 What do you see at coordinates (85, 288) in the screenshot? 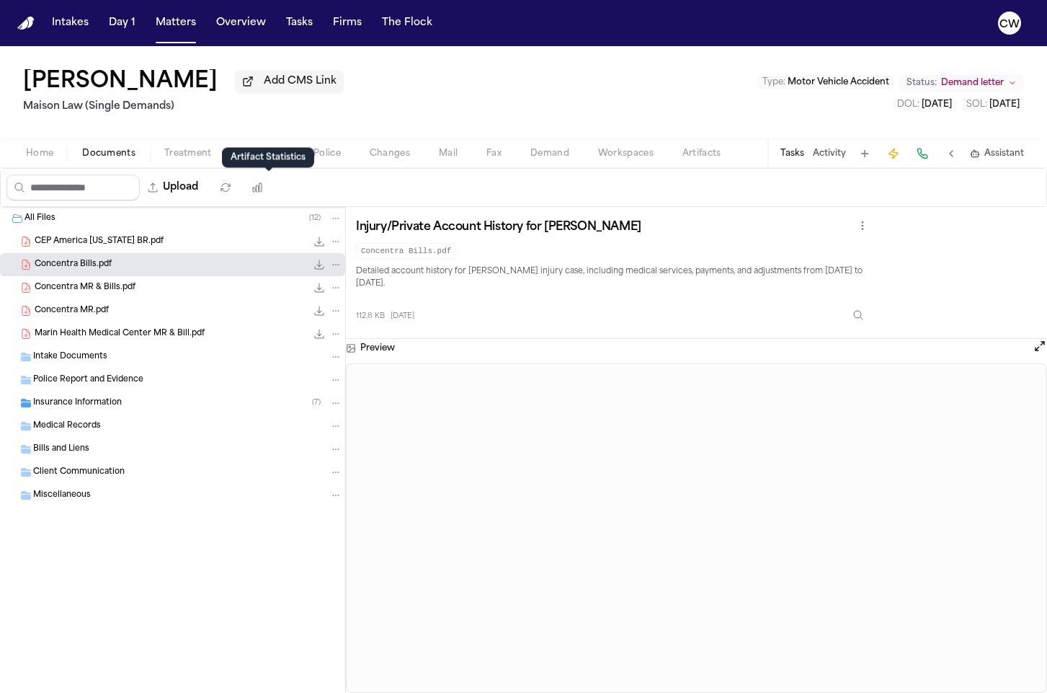
I see `span: Concentra MR & Bills.pdf` at bounding box center [85, 288].